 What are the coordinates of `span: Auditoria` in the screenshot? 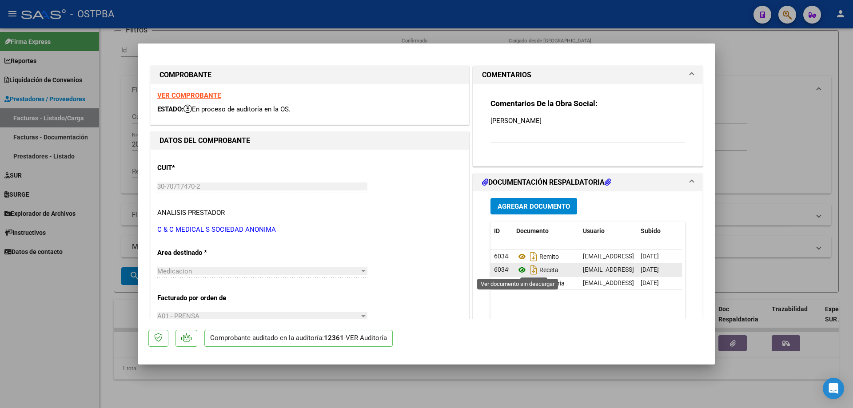 It's located at (540, 283).